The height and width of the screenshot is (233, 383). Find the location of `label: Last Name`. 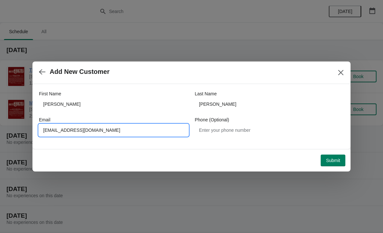

label: Last Name is located at coordinates (206, 94).